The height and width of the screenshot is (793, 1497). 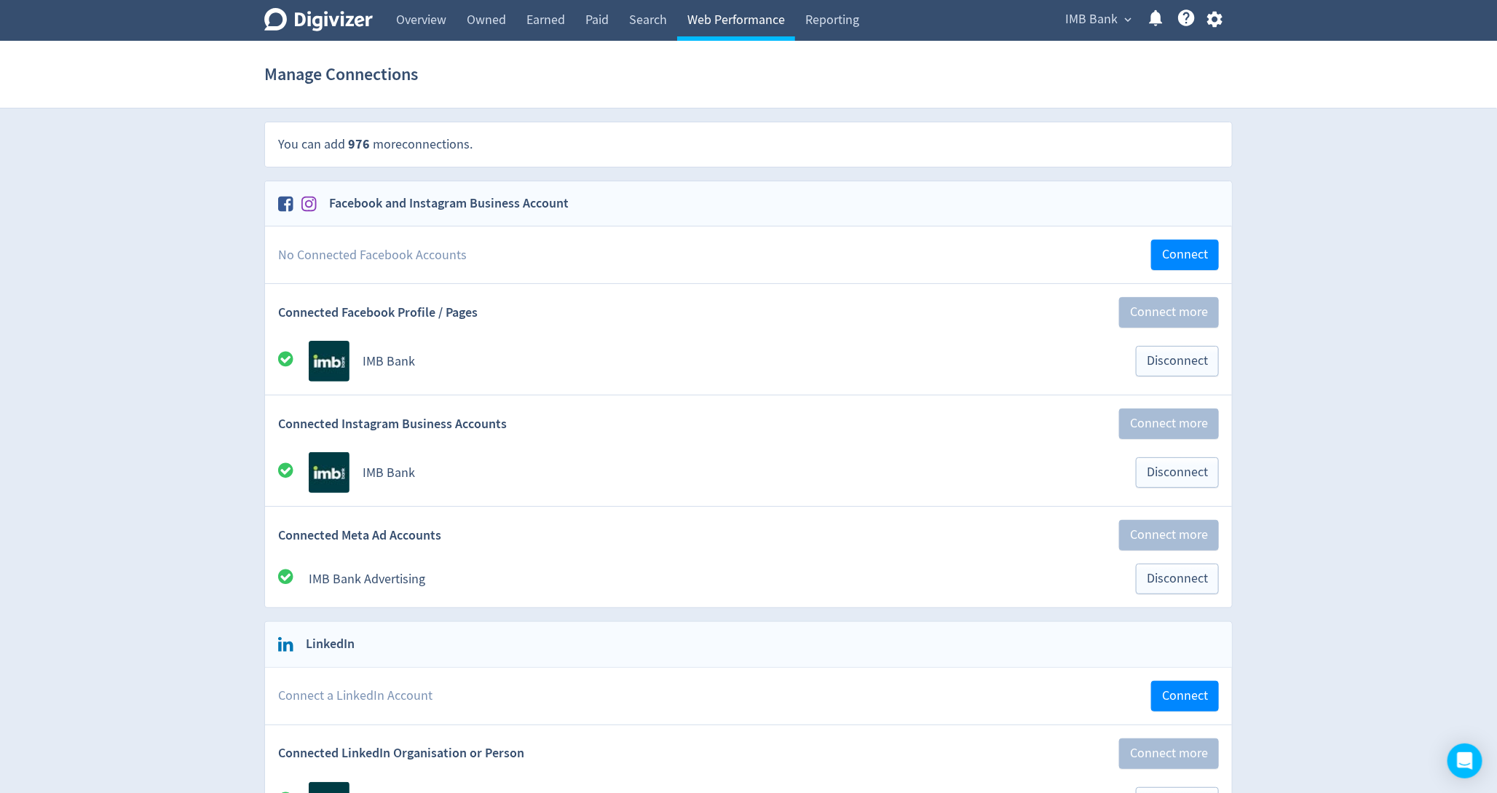 What do you see at coordinates (341, 74) in the screenshot?
I see `h1: Manage Connections` at bounding box center [341, 74].